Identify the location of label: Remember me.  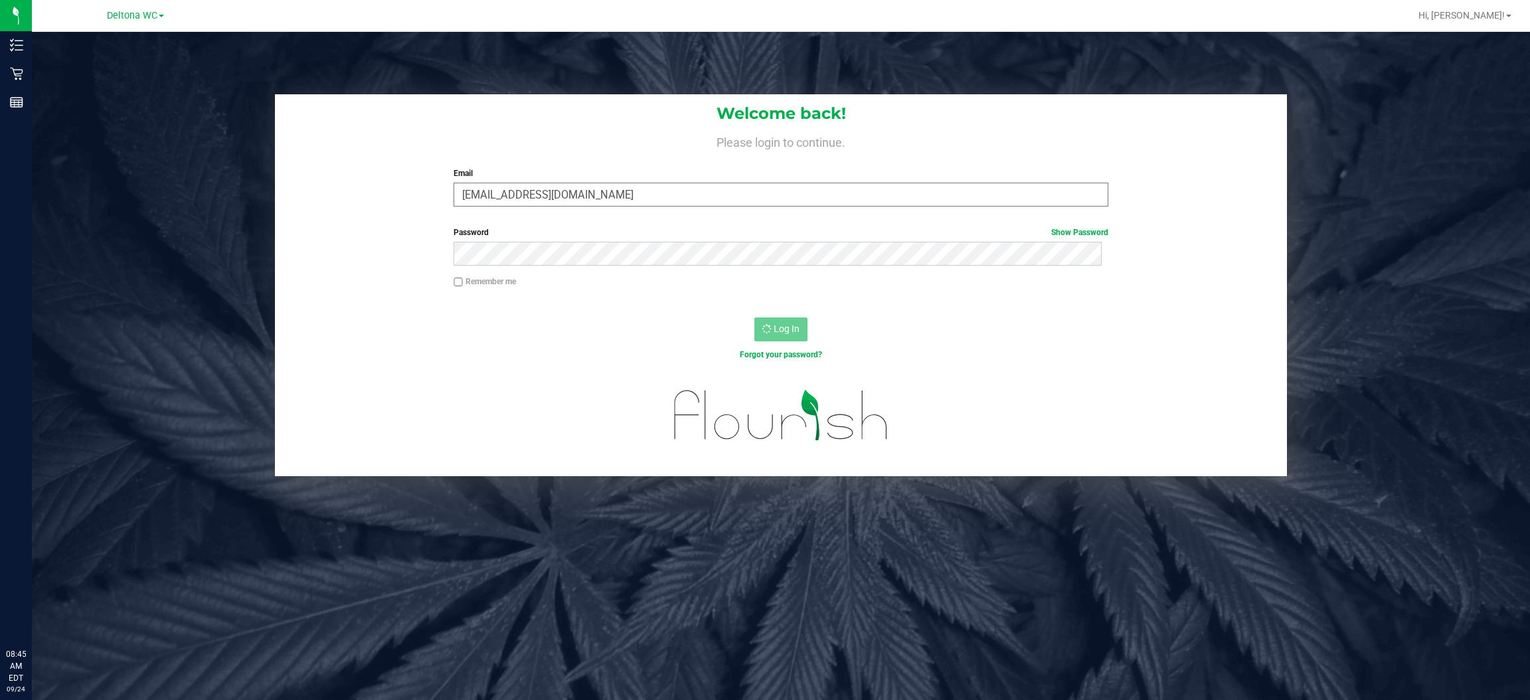
(485, 282).